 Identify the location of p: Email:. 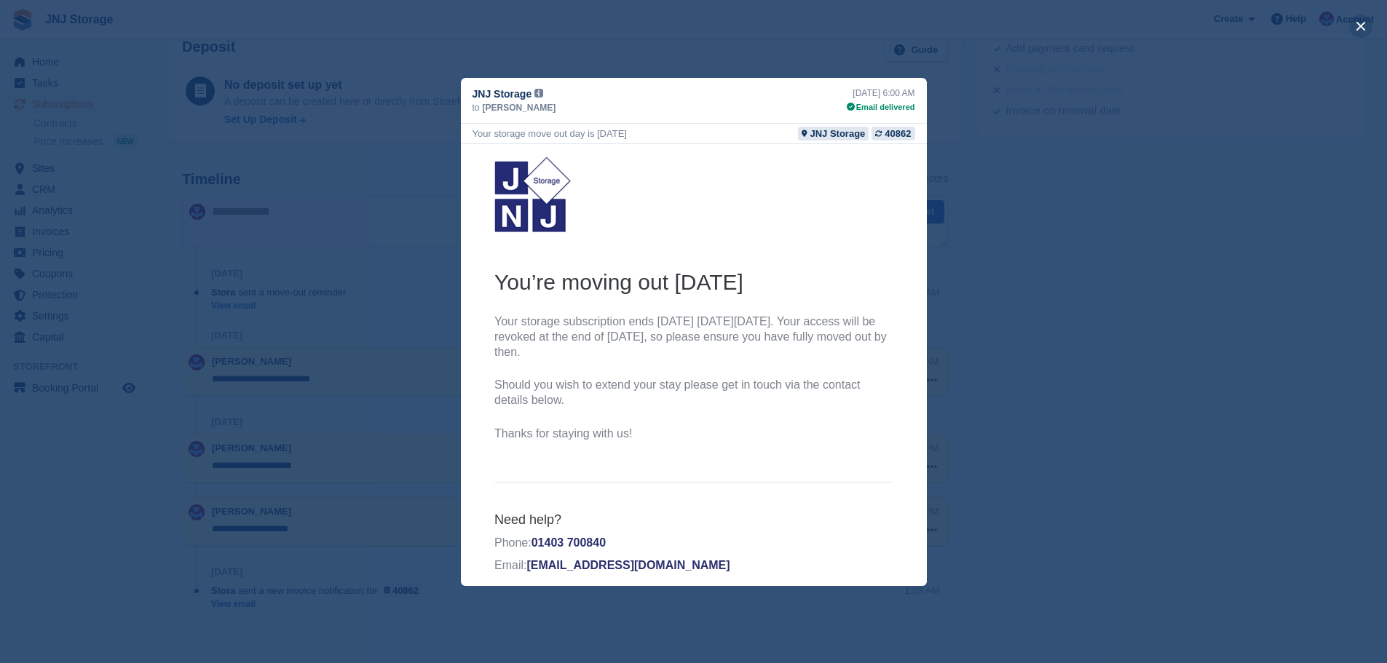
(233, 422).